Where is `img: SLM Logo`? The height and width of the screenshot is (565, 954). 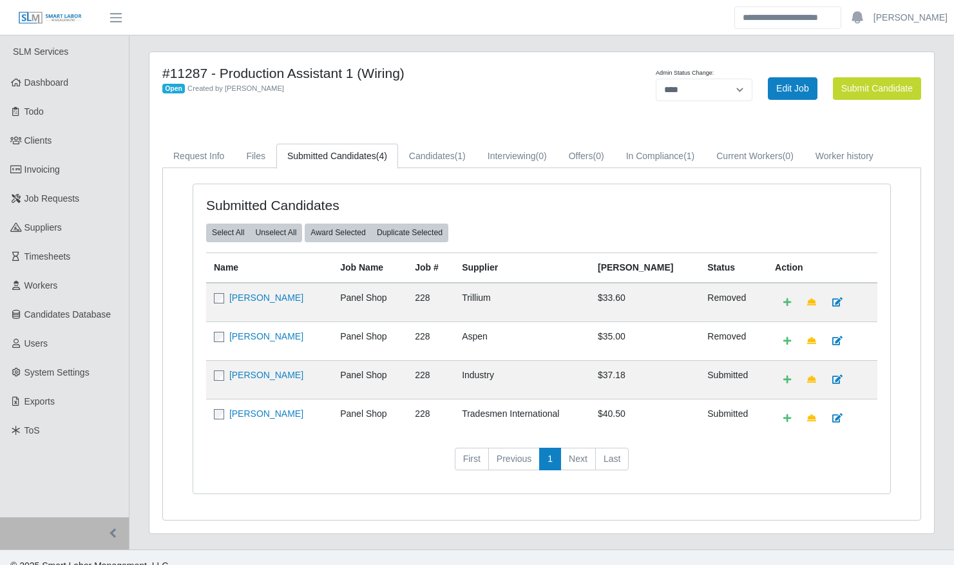 img: SLM Logo is located at coordinates (50, 18).